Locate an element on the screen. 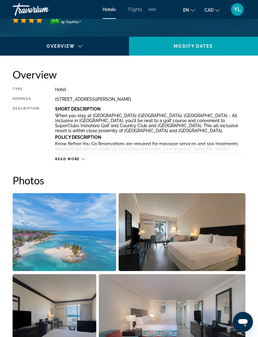  button: Extra navigation items is located at coordinates (152, 9).